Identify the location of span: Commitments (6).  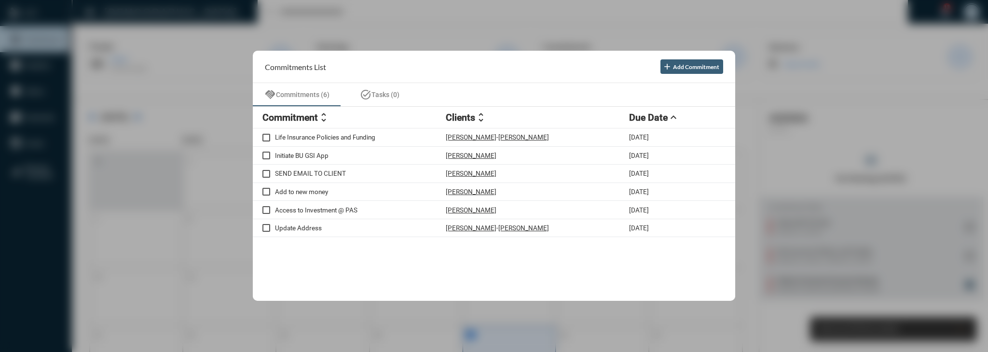
(303, 95).